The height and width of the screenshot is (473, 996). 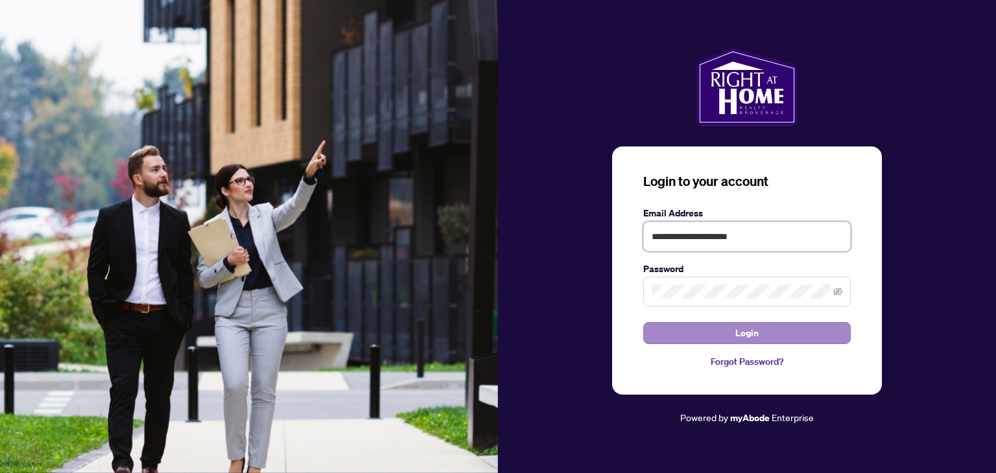 I want to click on span: eye-invisible, so click(x=838, y=292).